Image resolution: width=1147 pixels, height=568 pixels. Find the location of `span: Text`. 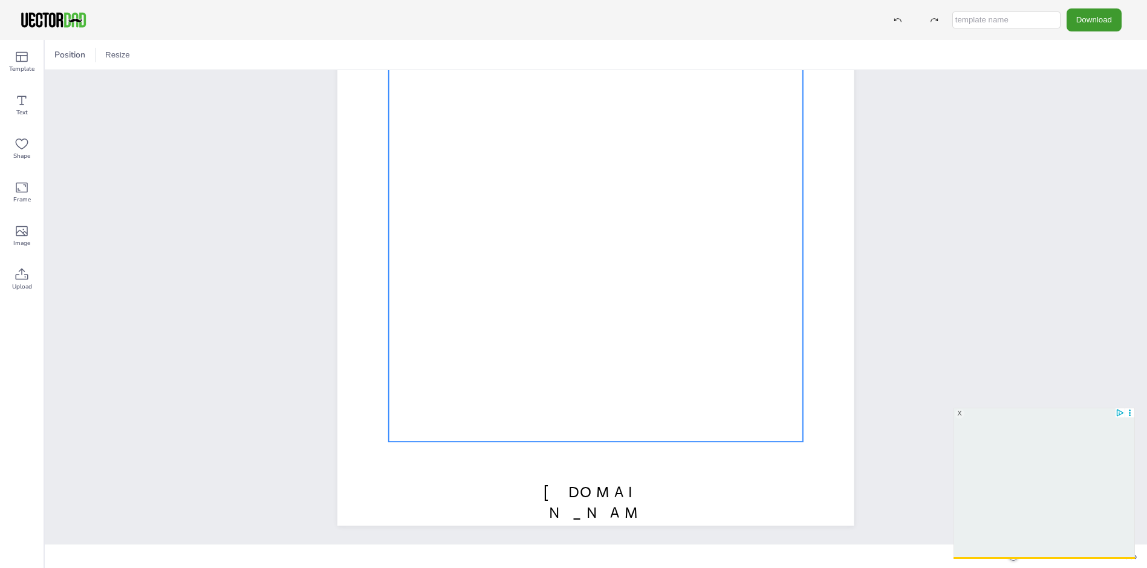

span: Text is located at coordinates (22, 112).